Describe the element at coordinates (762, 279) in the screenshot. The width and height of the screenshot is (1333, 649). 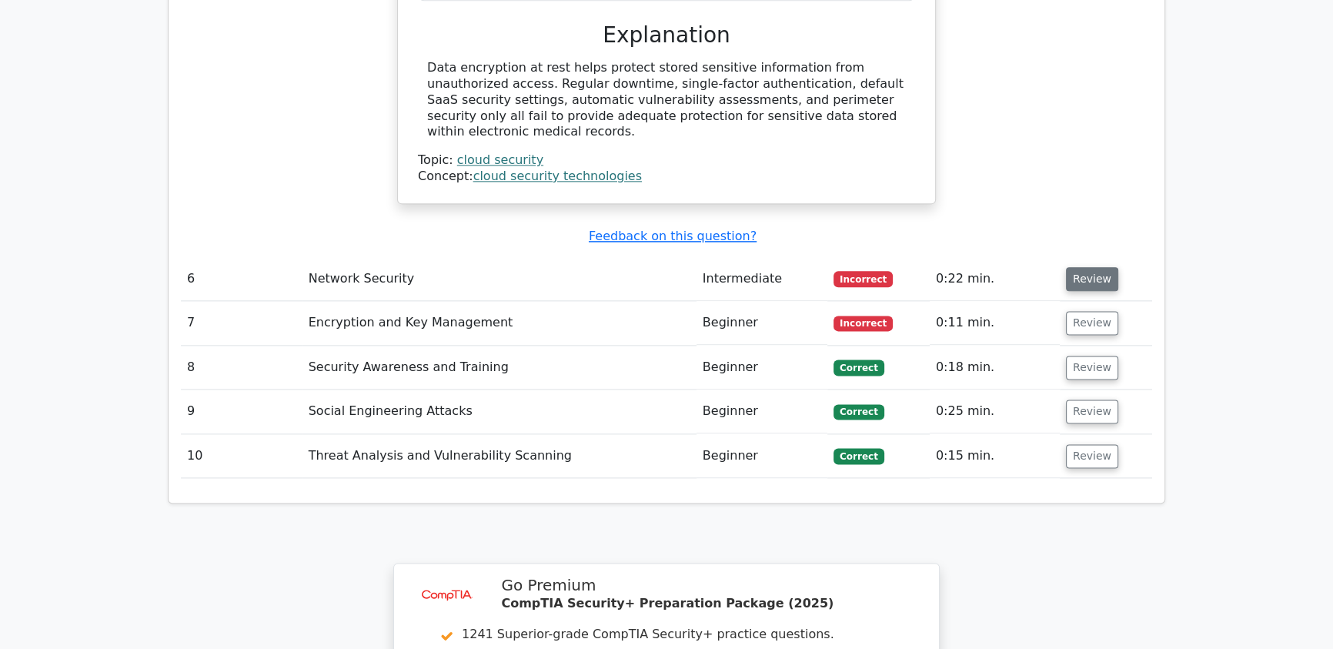
I see `td: Intermediate` at that location.